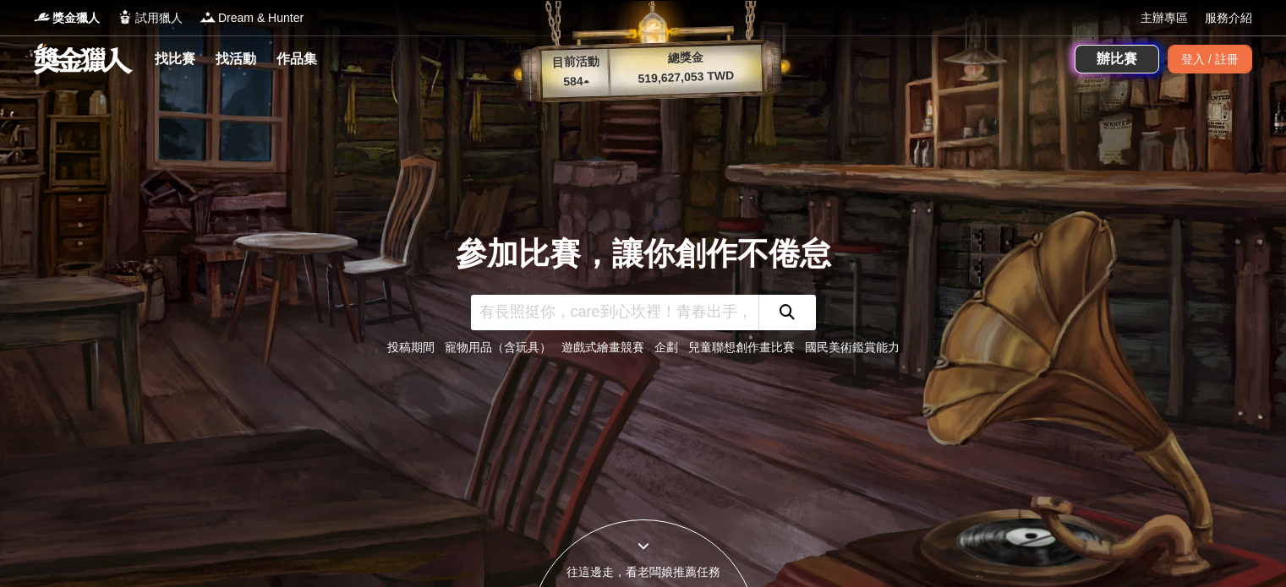 The width and height of the screenshot is (1286, 587). I want to click on a: 作品集, so click(297, 59).